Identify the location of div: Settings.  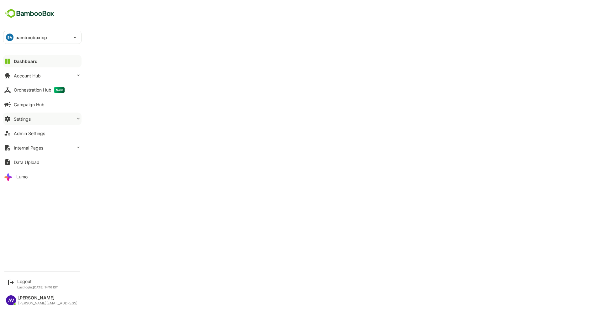
(22, 119).